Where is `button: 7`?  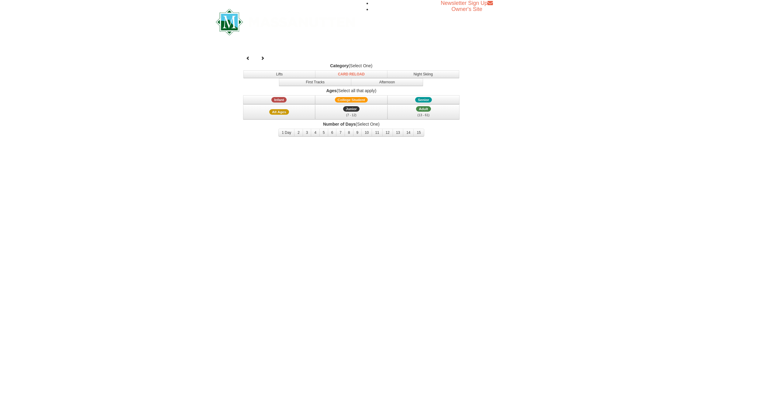
button: 7 is located at coordinates (341, 133).